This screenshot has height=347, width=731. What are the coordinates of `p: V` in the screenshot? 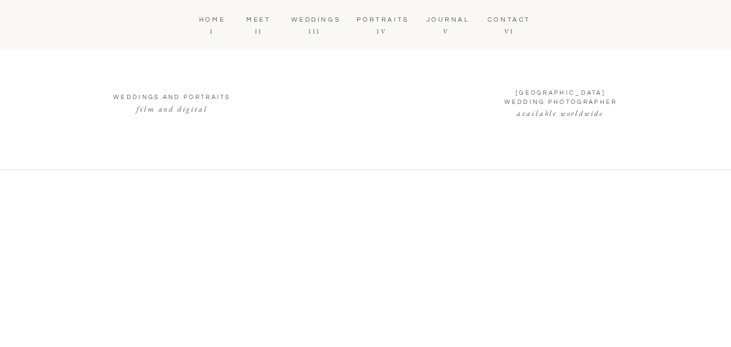 It's located at (446, 30).